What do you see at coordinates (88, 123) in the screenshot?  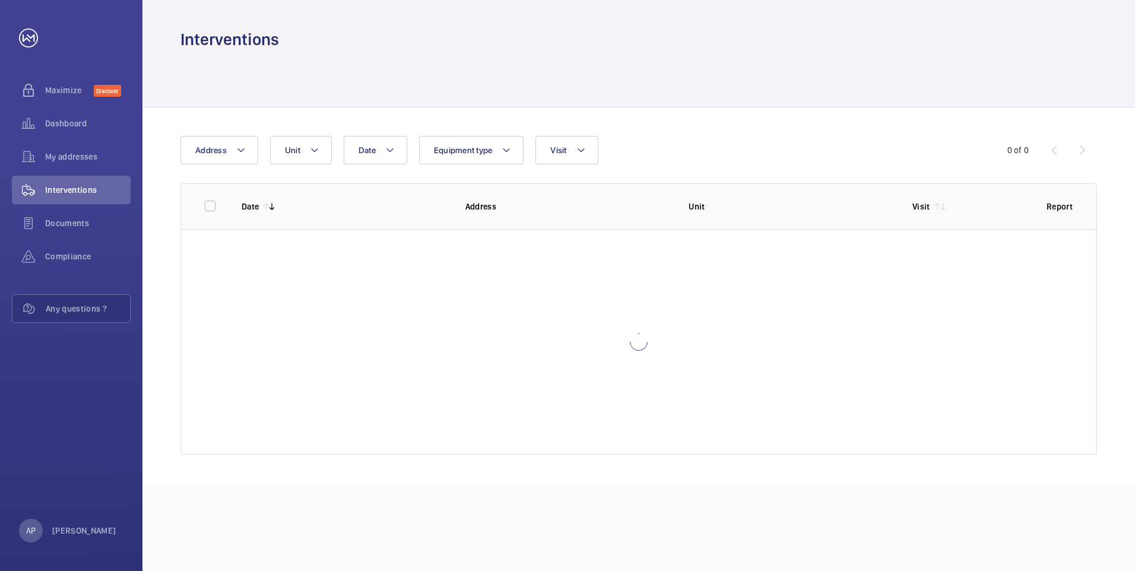 I see `span: Dashboard` at bounding box center [88, 123].